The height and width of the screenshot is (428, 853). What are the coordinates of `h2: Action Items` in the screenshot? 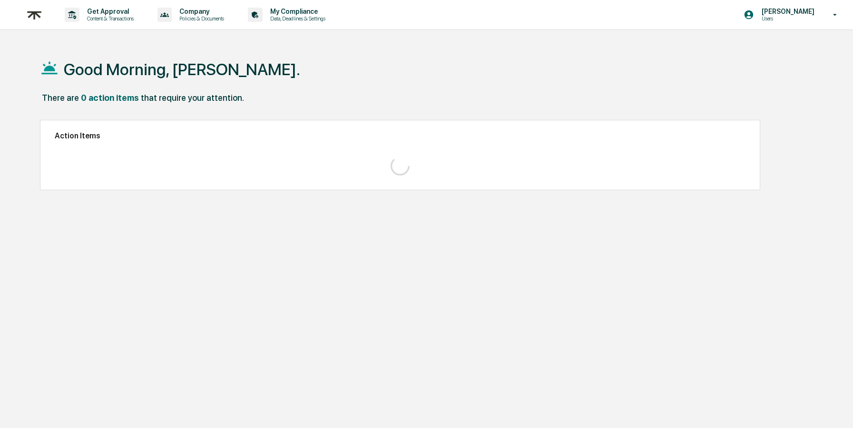 It's located at (400, 136).